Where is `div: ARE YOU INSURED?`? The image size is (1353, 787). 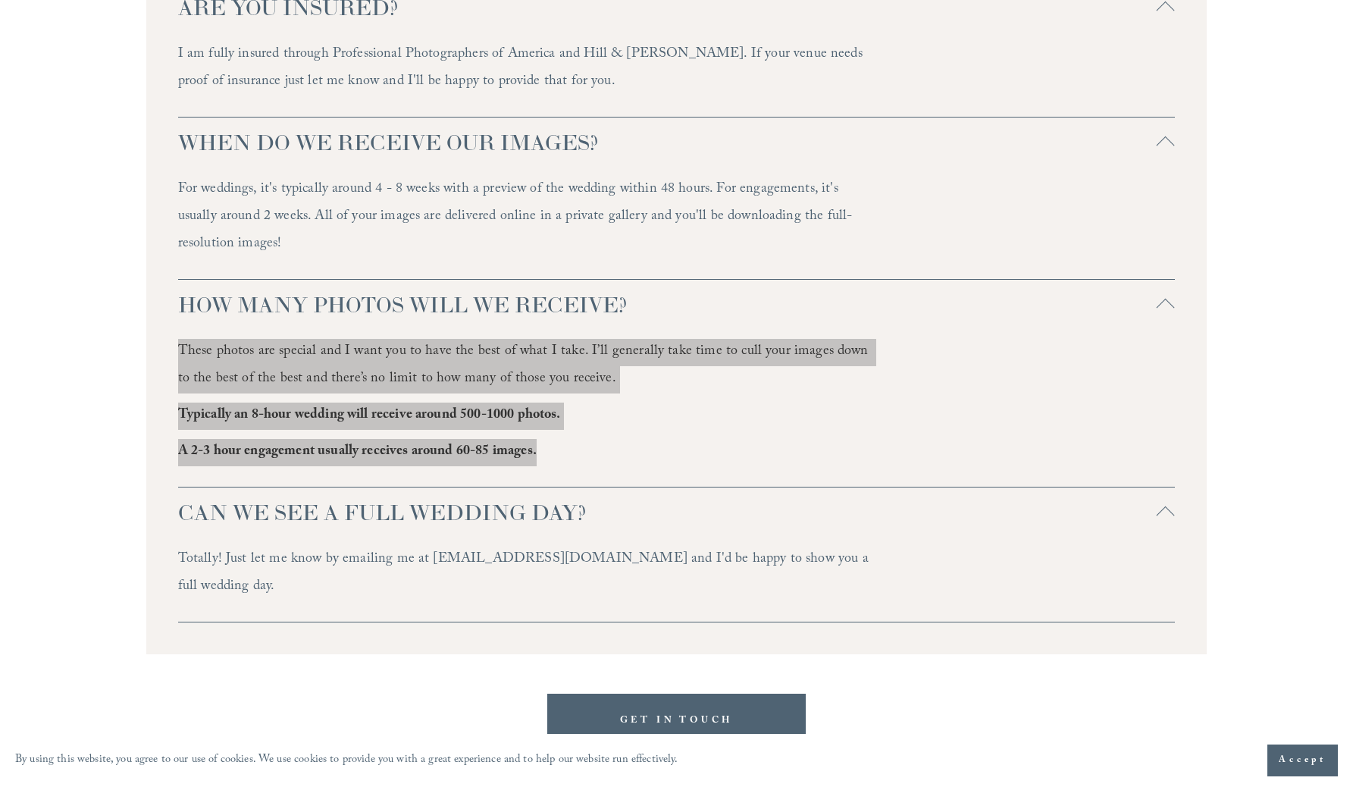
div: ARE YOU INSURED? is located at coordinates (677, 74).